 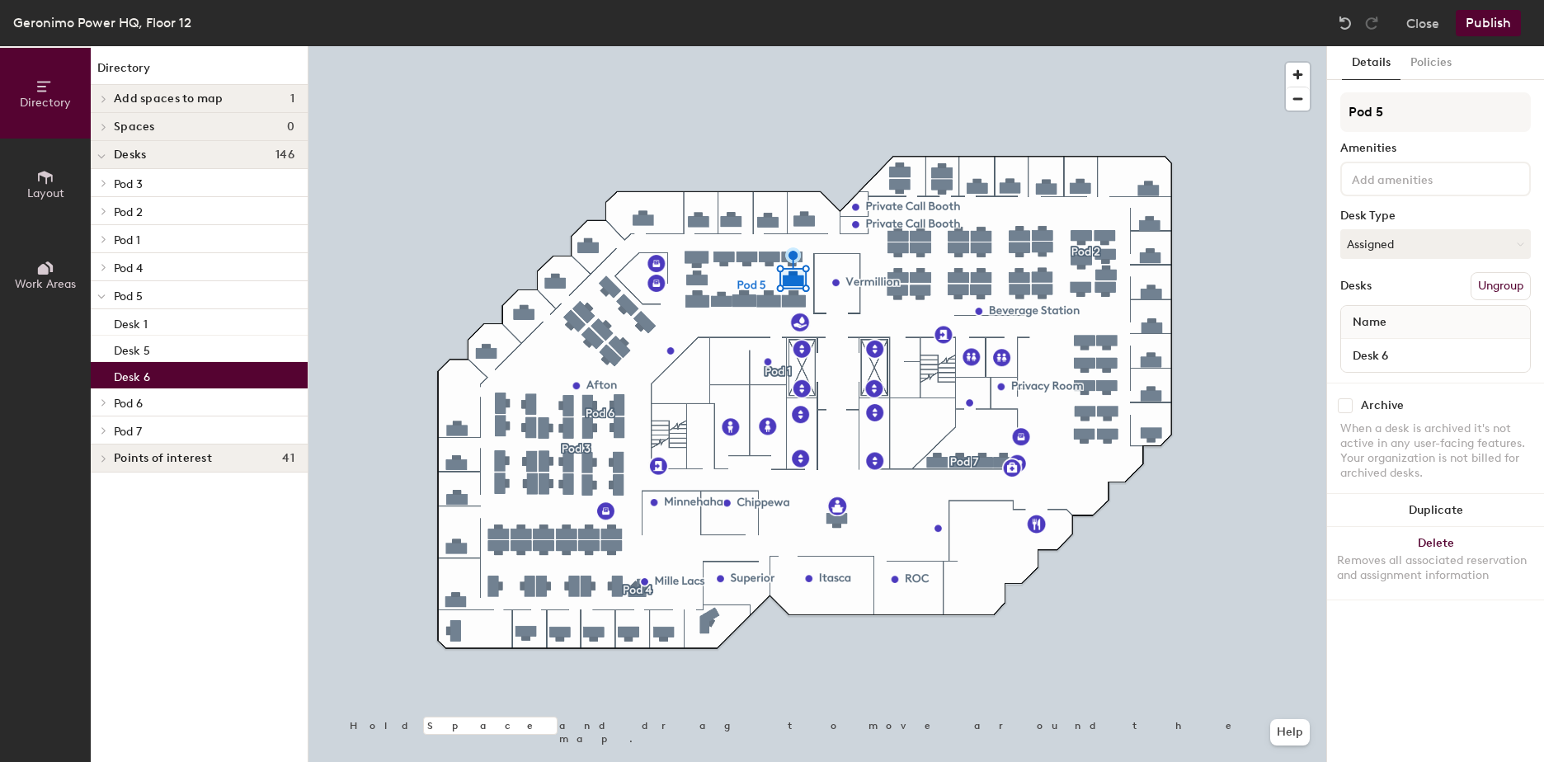 I want to click on button: Details, so click(x=1371, y=63).